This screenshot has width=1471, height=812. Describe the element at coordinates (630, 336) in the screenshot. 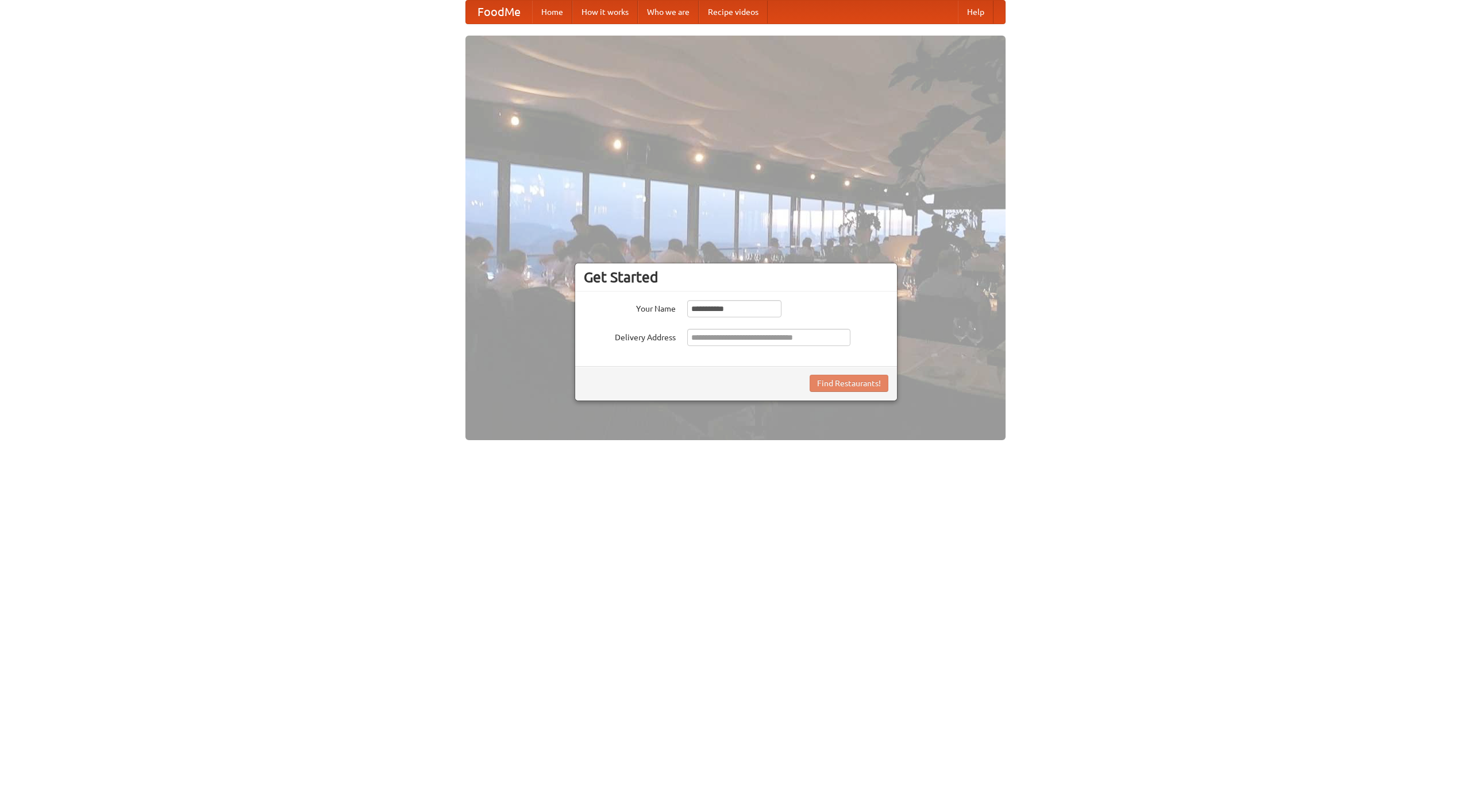

I see `label: Delivery Address` at that location.